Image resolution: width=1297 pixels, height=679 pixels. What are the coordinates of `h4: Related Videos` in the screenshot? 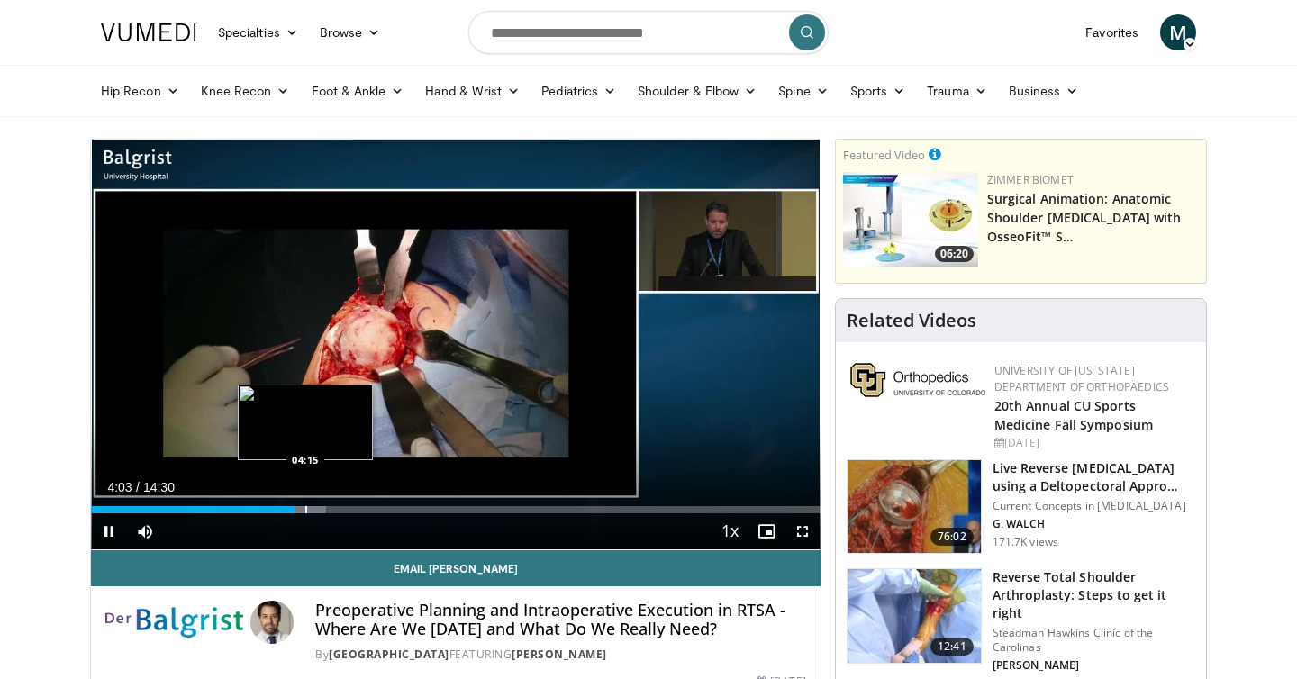 It's located at (912, 321).